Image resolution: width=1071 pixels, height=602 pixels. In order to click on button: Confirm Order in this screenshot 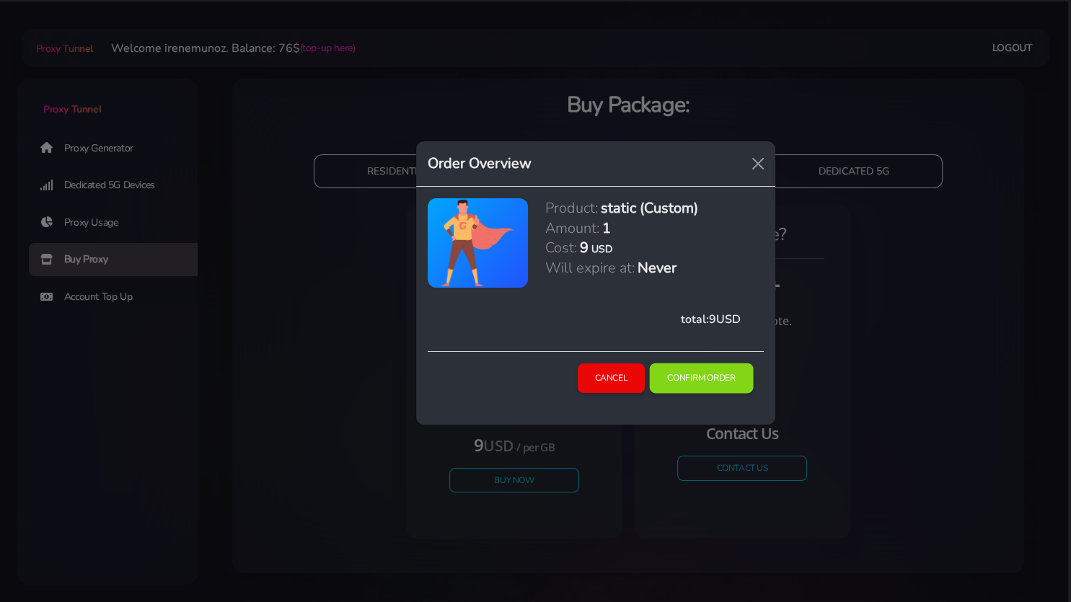, I will do `click(702, 379)`.